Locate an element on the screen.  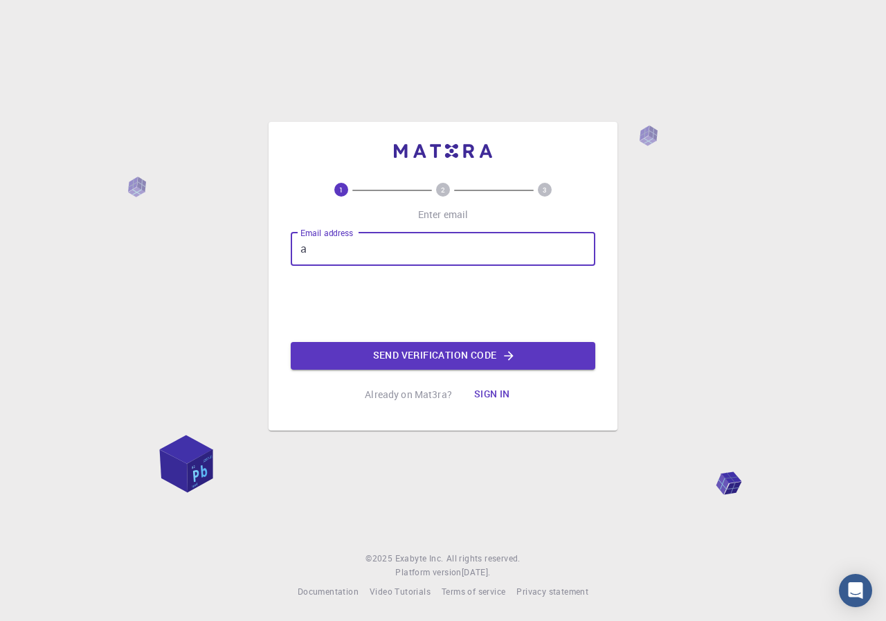
p: Enter email is located at coordinates (443, 215).